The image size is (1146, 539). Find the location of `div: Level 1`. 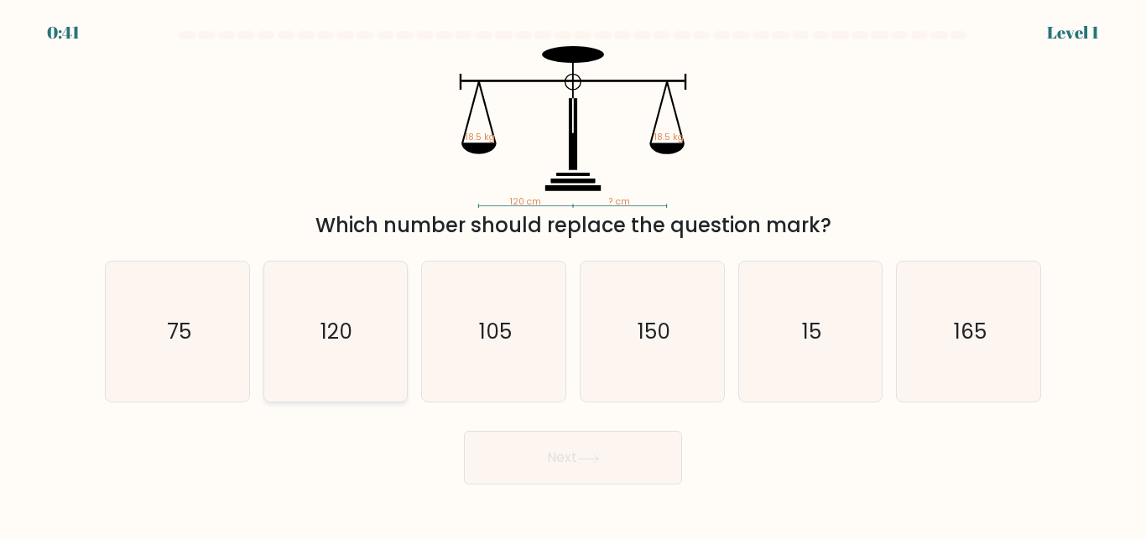

div: Level 1 is located at coordinates (1073, 33).